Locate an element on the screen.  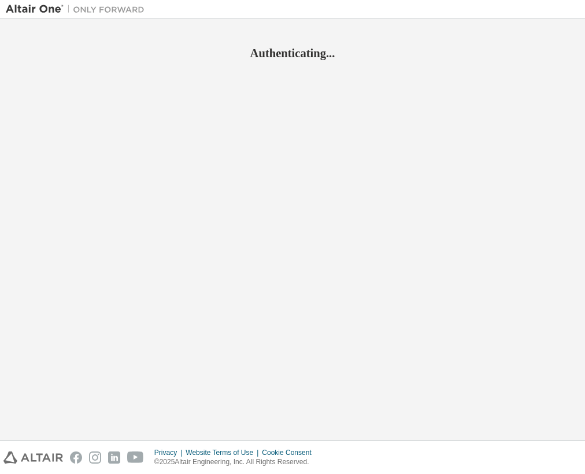
div: Privacy is located at coordinates (170, 453).